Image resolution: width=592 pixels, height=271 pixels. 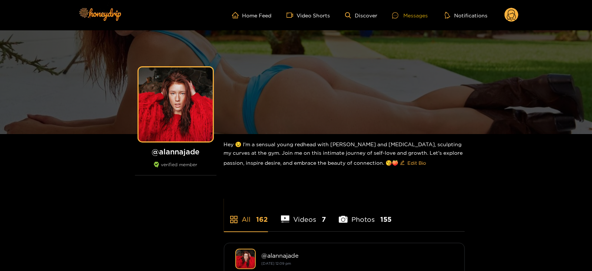 I want to click on li: Photos, so click(x=365, y=215).